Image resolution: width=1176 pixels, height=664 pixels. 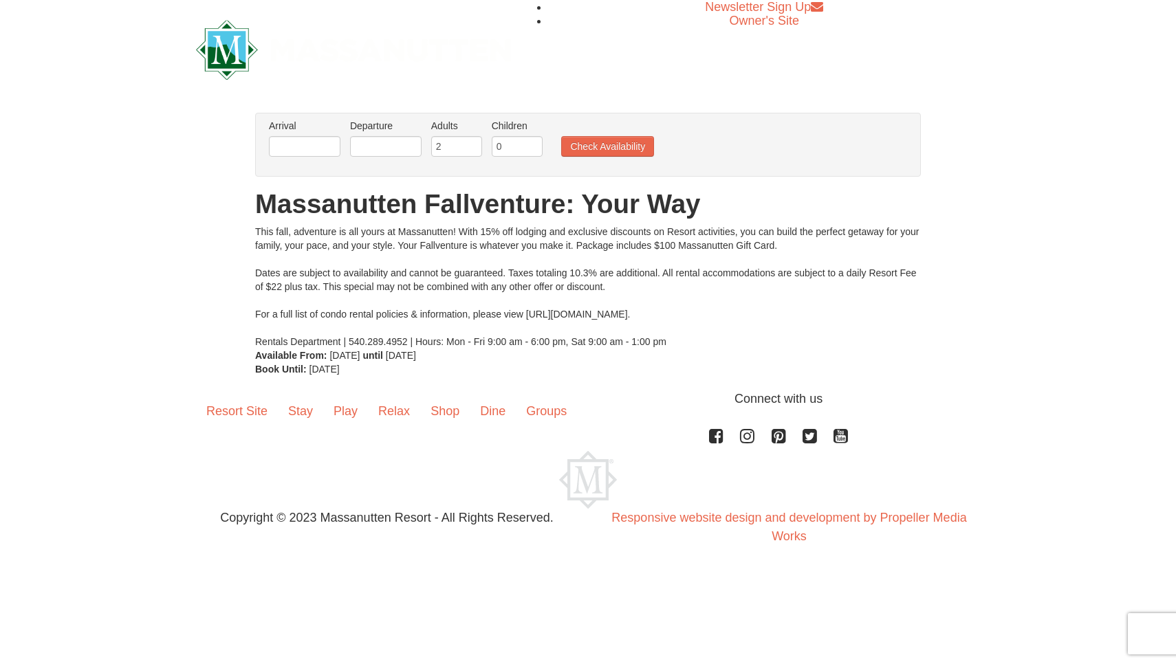 I want to click on button: Check Availability, so click(x=607, y=146).